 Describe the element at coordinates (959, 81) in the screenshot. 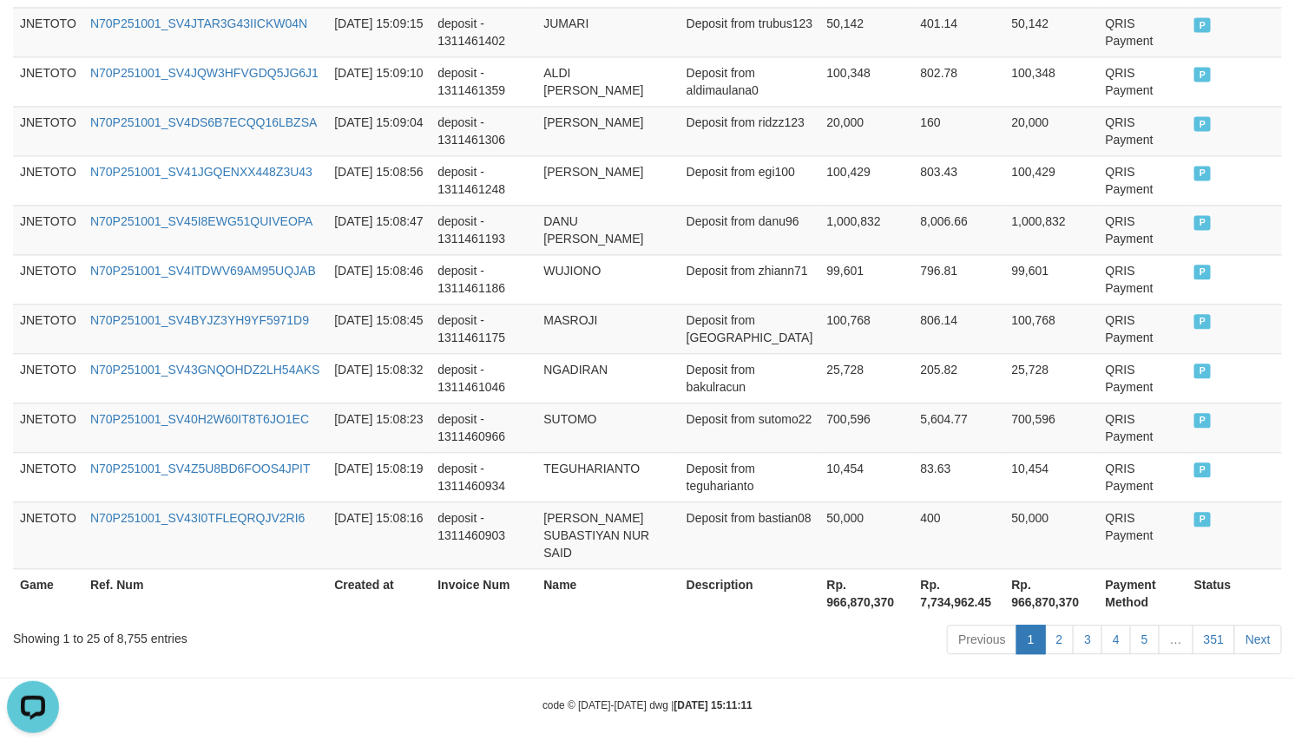

I see `td: 802.78` at that location.